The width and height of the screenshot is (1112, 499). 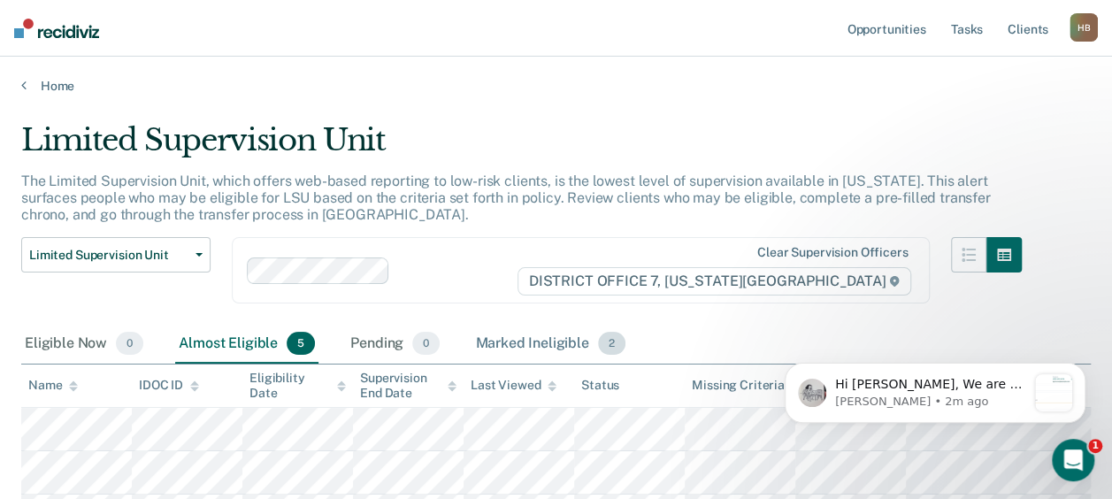 What do you see at coordinates (395, 344) in the screenshot?
I see `div: Pending0` at bounding box center [395, 344].